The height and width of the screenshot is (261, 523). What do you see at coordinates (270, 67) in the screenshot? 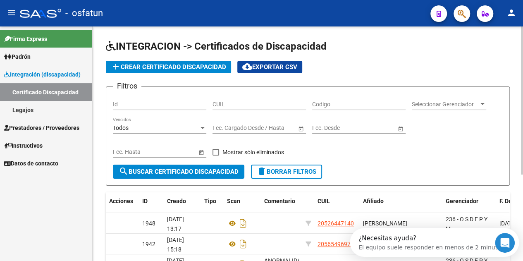
I see `button: Exportar CSV` at bounding box center [270, 67].